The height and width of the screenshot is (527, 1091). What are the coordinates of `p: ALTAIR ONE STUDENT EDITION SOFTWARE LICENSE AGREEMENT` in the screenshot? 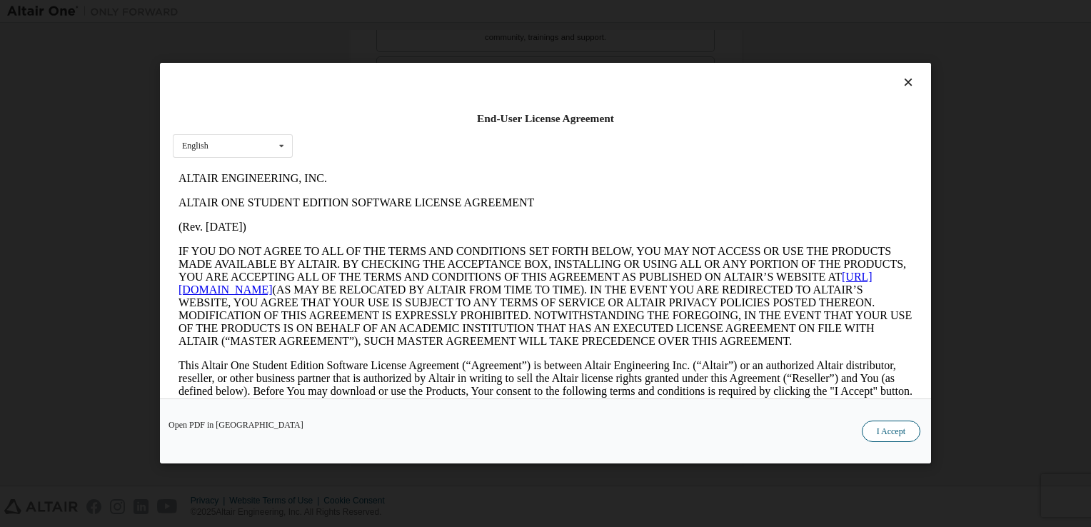 It's located at (373, 36).